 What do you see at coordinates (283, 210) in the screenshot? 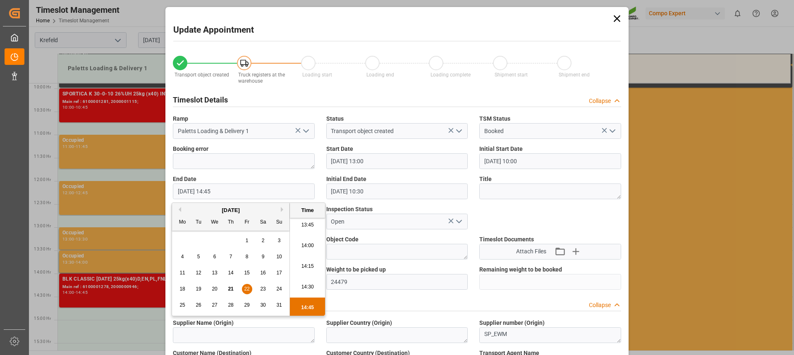
I see `button: Next Month` at bounding box center [283, 210].